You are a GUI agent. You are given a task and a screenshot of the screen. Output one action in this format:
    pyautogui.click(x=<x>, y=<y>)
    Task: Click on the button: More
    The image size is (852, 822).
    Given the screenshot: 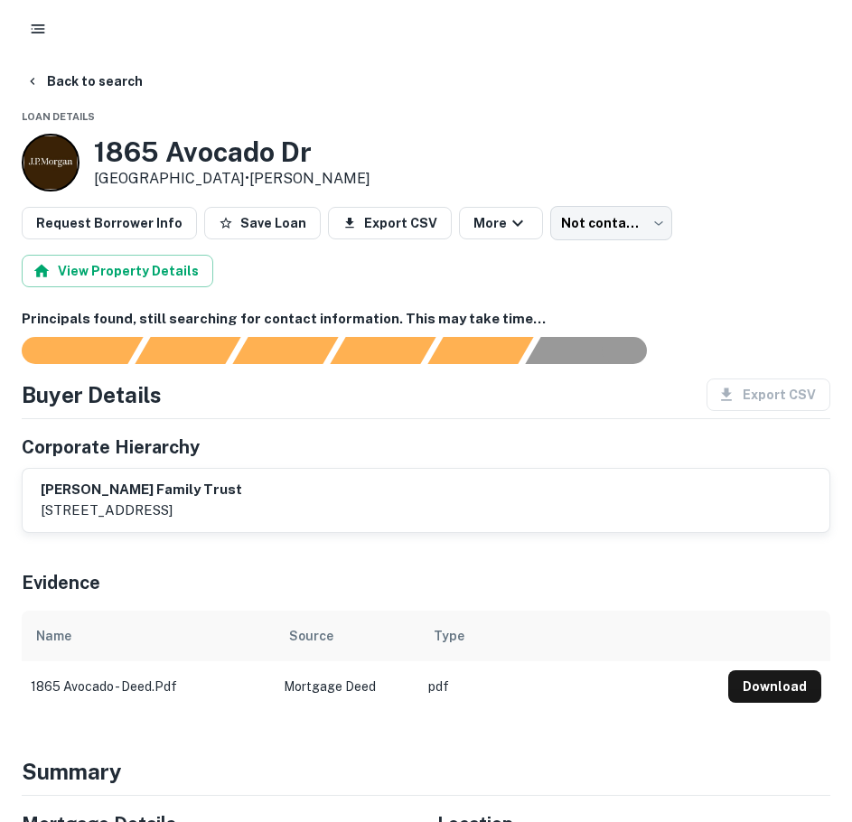 What is the action you would take?
    pyautogui.click(x=500, y=223)
    